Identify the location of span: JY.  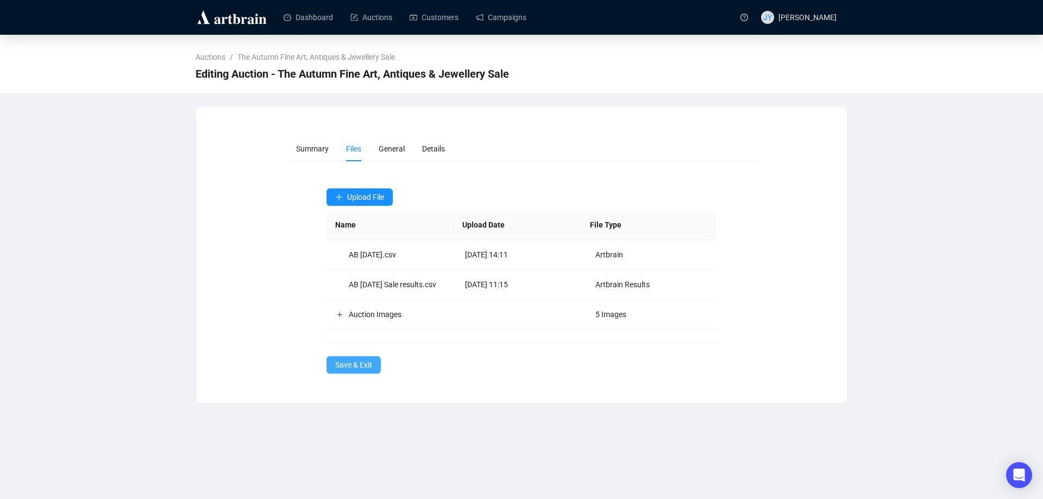
(768, 17).